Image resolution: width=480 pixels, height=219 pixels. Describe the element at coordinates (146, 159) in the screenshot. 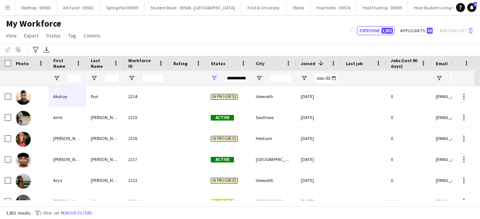

I see `div: 2217` at that location.